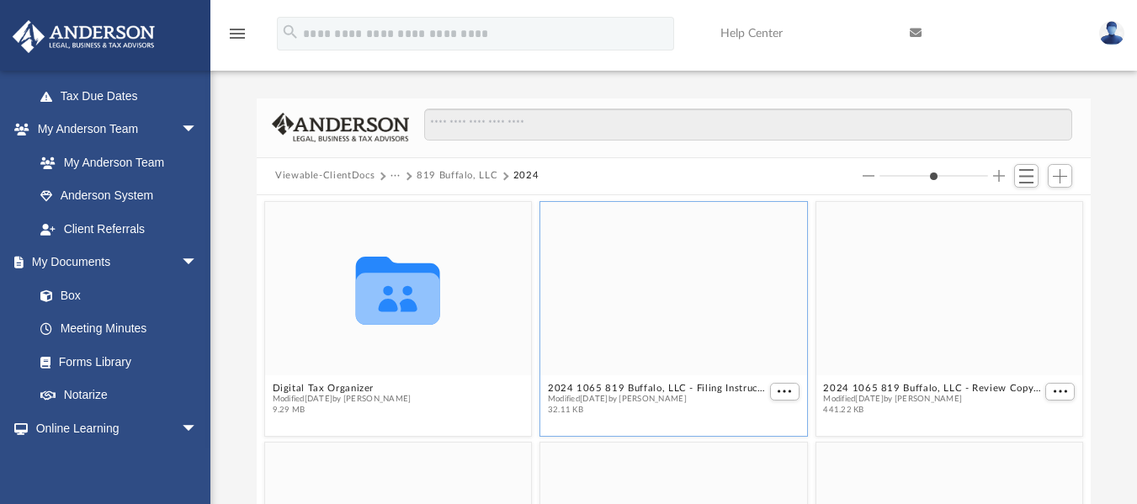 The image size is (1137, 504). Describe the element at coordinates (237, 38) in the screenshot. I see `a: menu` at that location.